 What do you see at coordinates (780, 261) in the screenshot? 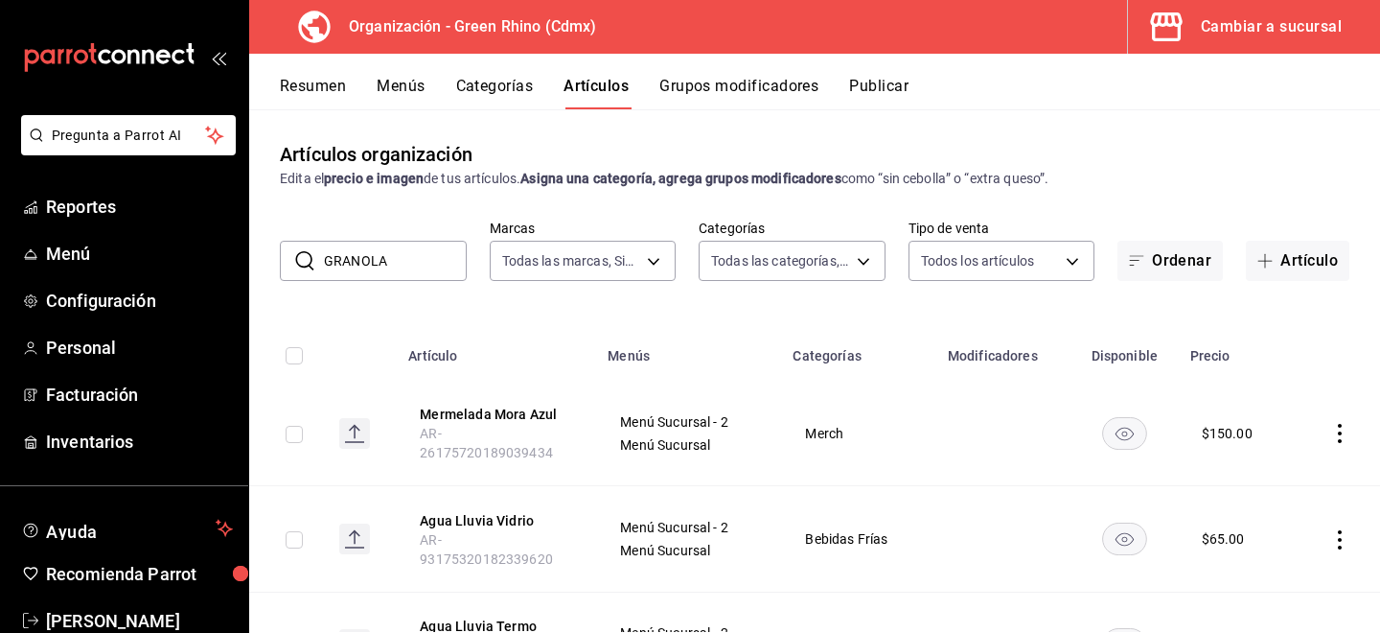
I see `span: Todas las categorías, Sin categoría` at bounding box center [780, 261].